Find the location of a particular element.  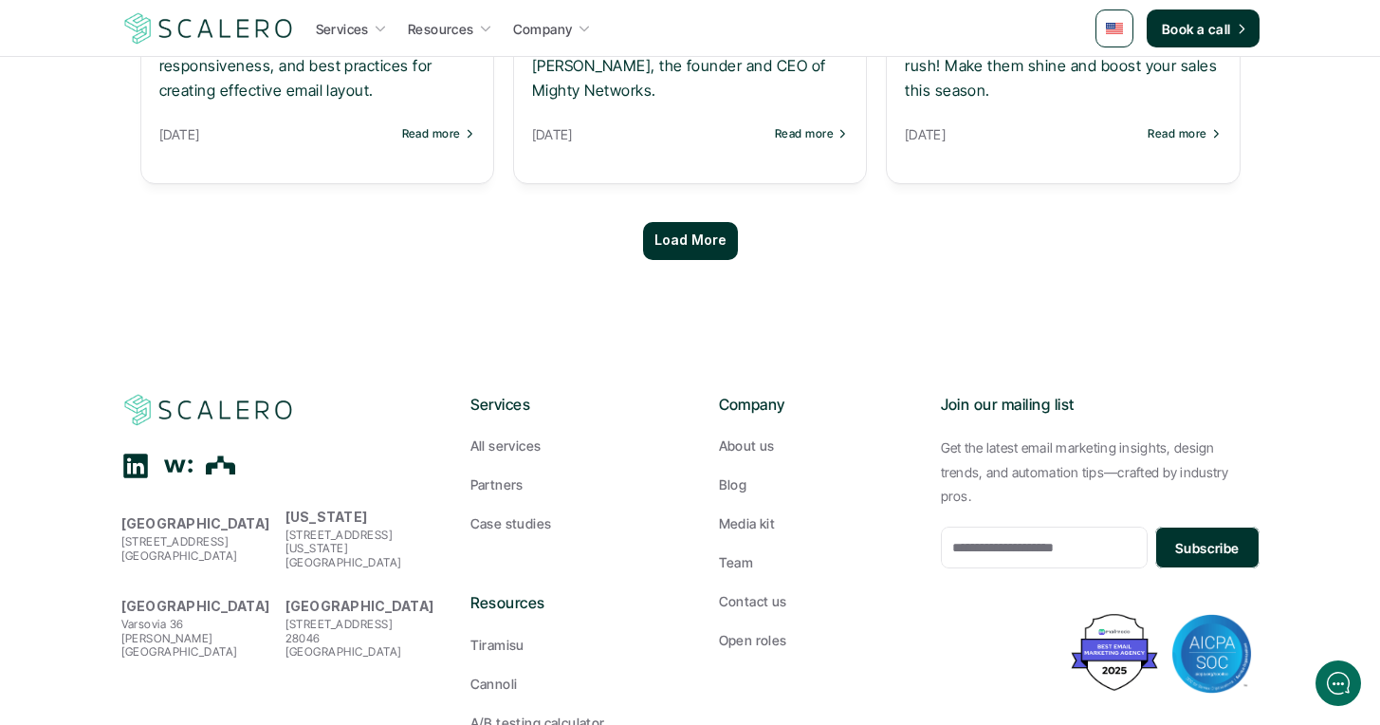

a: Cannoli is located at coordinates (566, 683).